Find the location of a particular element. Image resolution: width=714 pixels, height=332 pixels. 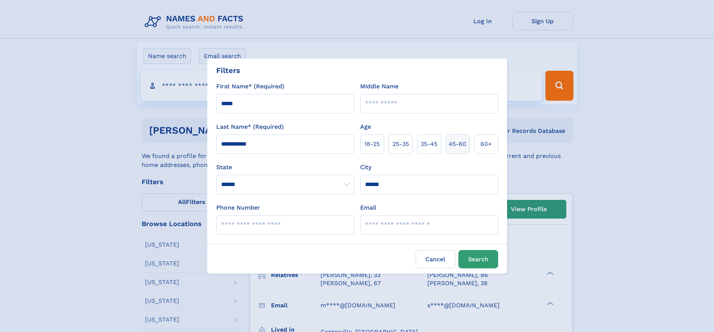

label: First Name* (Required) is located at coordinates (250, 87).